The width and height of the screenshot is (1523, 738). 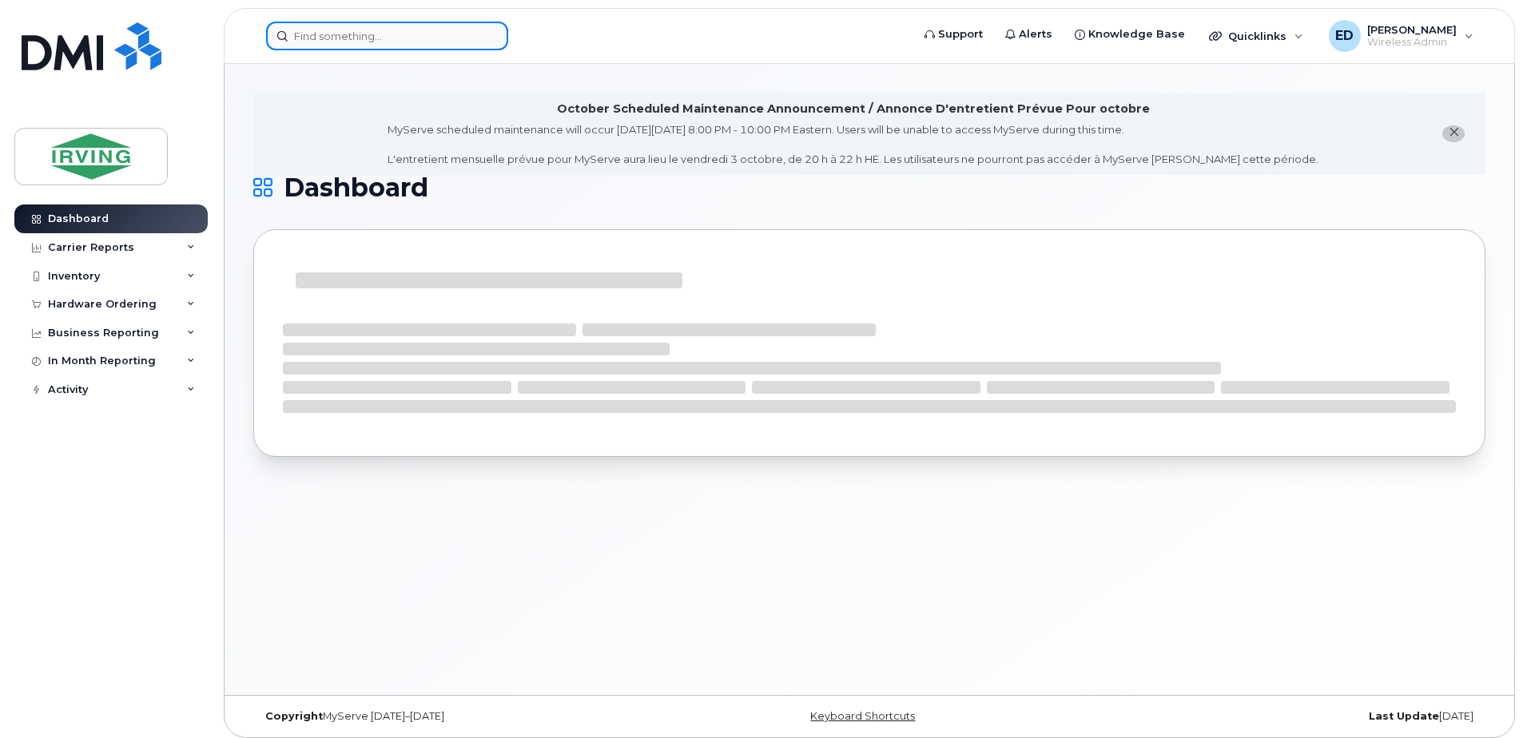 I want to click on a: Keyboard Shortcuts, so click(x=862, y=716).